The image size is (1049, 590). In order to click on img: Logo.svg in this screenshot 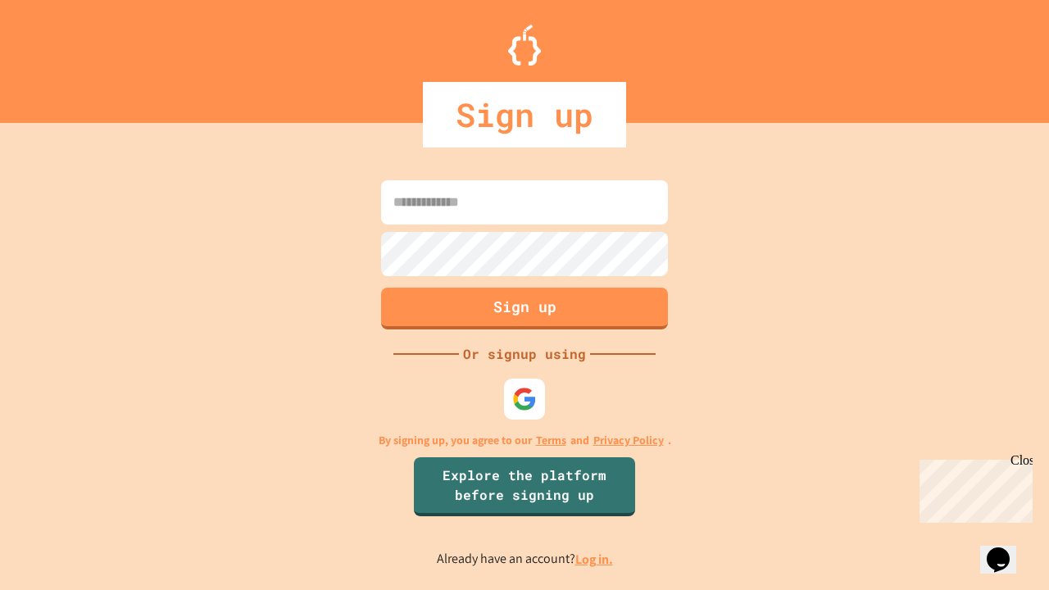, I will do `click(524, 45)`.